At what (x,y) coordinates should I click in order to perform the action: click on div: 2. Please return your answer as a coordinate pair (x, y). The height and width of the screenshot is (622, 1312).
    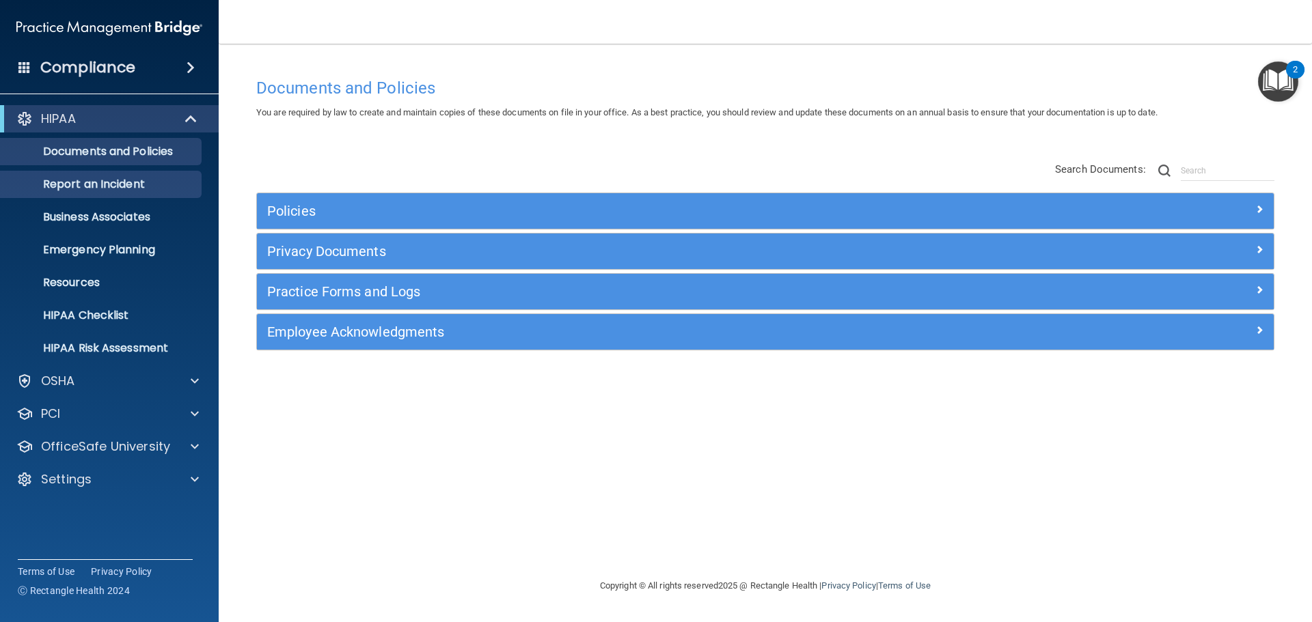
    Looking at the image, I should click on (1295, 79).